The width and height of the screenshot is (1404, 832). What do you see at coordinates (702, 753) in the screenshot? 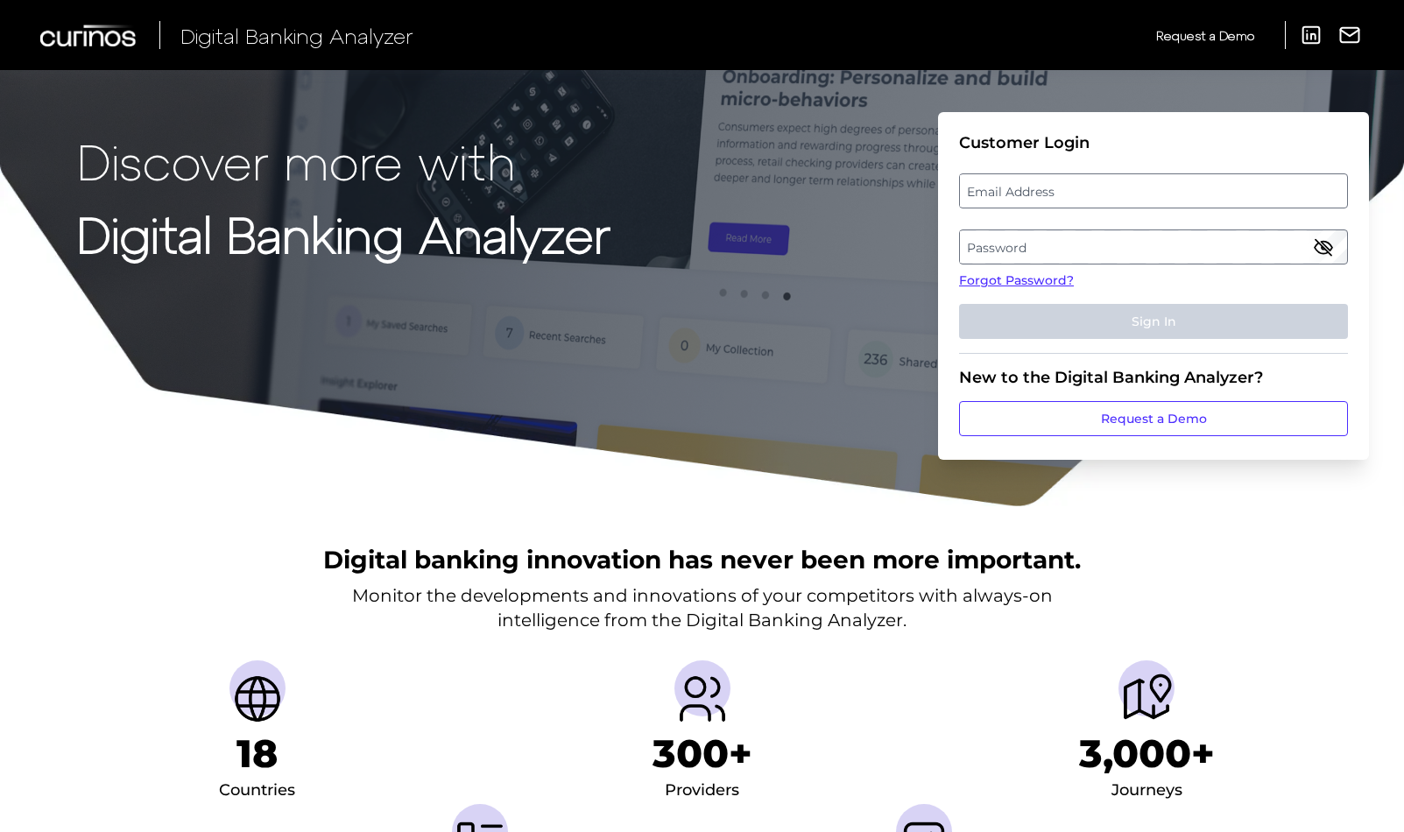
I see `h1: 300+` at bounding box center [702, 753].